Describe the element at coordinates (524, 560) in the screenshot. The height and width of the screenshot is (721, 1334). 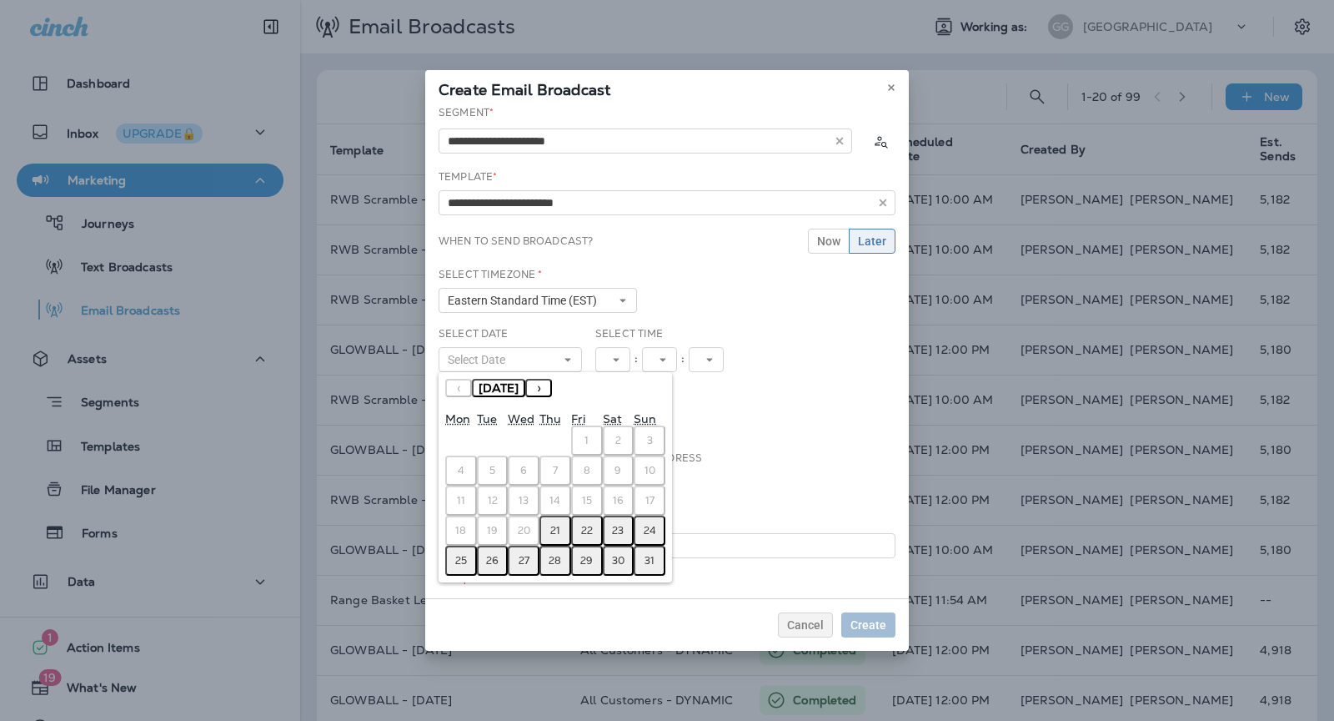
I see `button: August 27, 2025` at that location.